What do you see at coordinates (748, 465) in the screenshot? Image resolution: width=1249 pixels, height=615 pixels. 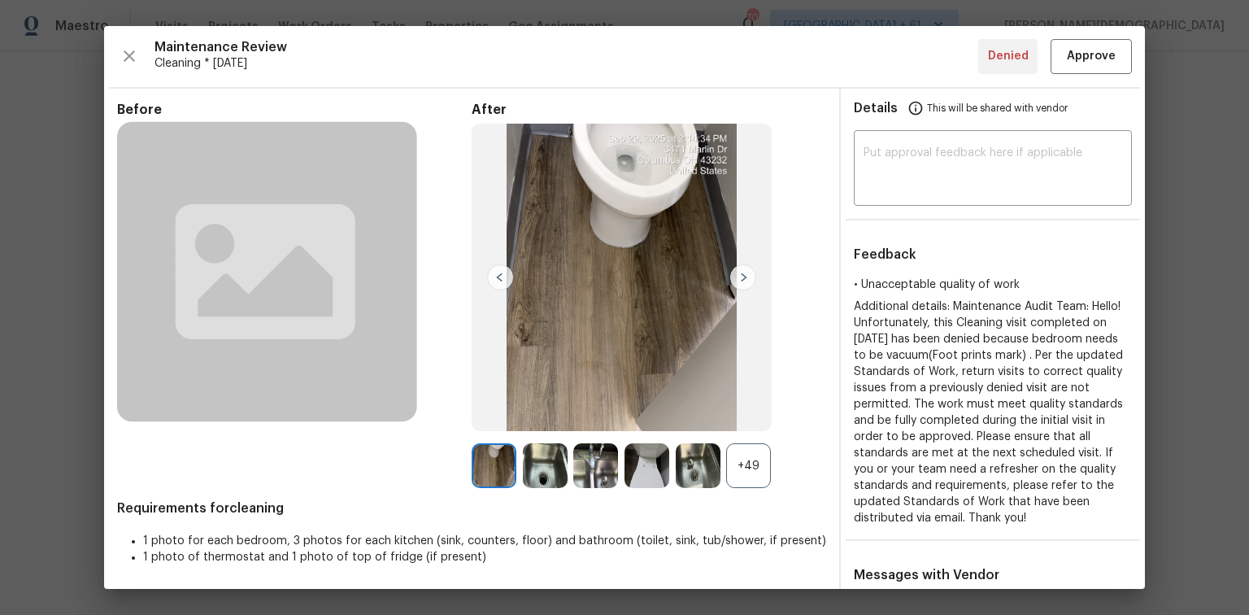 I see `div: +49` at bounding box center [748, 465].